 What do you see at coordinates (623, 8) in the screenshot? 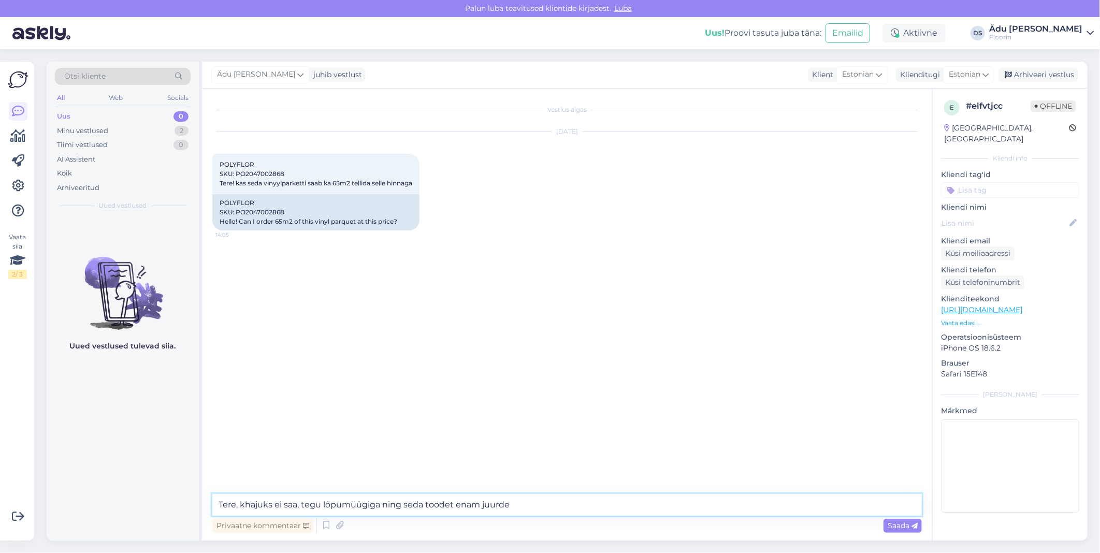
I see `span: Luba` at bounding box center [623, 8].